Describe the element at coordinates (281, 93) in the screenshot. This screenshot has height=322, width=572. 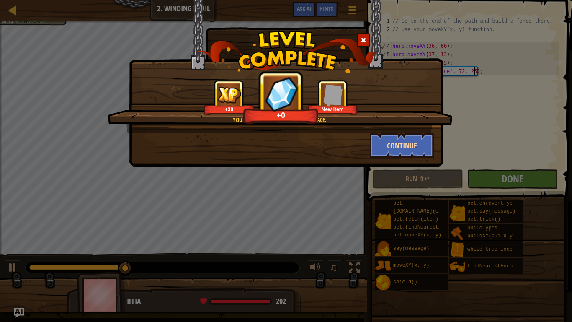
I see `img: reward_icon_gems.png` at that location.